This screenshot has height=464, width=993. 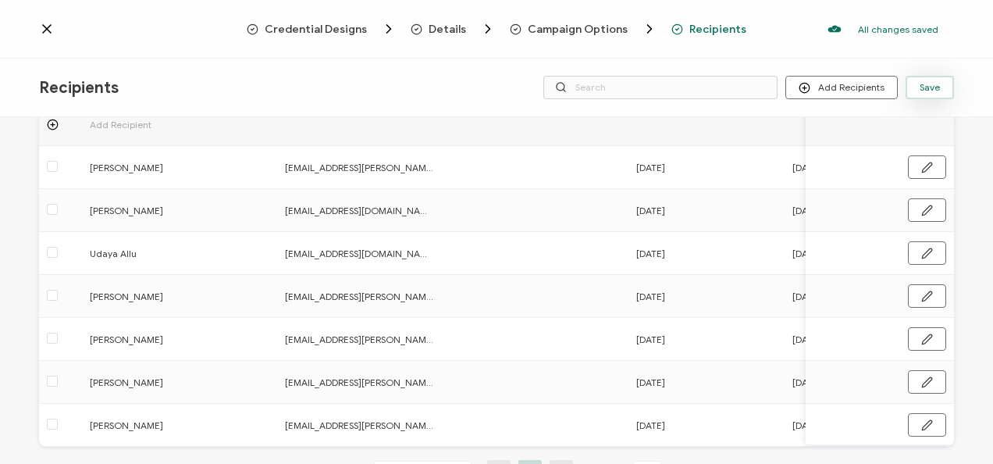 I want to click on span: Add Recipient, so click(x=164, y=124).